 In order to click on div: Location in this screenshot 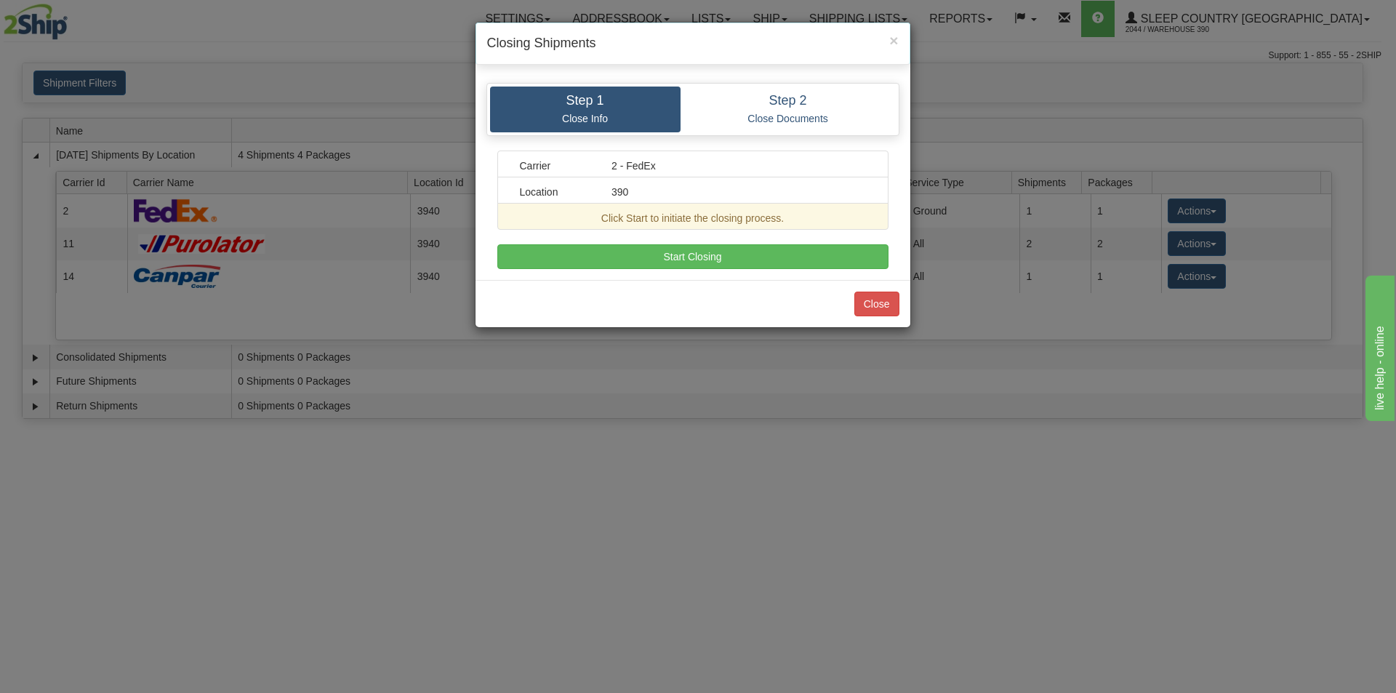, I will do `click(555, 192)`.